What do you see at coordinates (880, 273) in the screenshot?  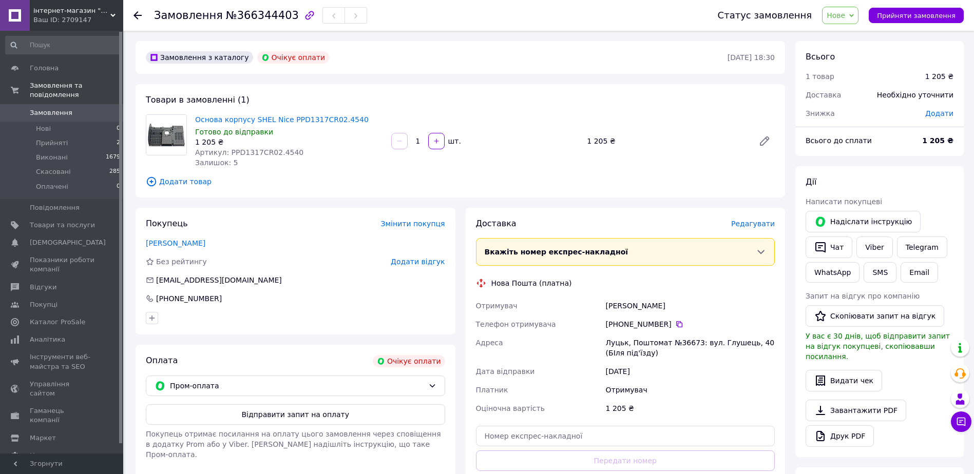 I see `button: SMS` at bounding box center [880, 273].